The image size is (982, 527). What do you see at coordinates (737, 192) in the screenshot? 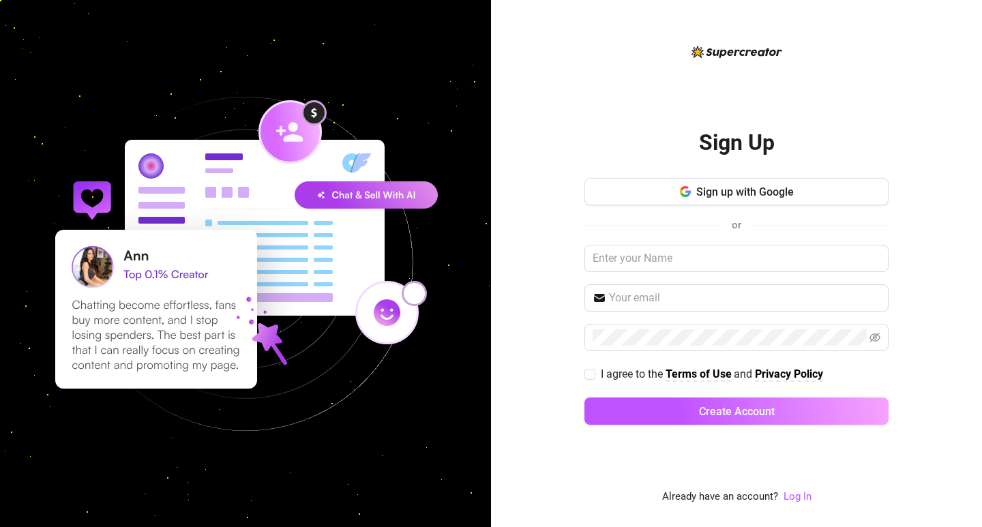
I see `button: Sign up with Google` at bounding box center [737, 192].